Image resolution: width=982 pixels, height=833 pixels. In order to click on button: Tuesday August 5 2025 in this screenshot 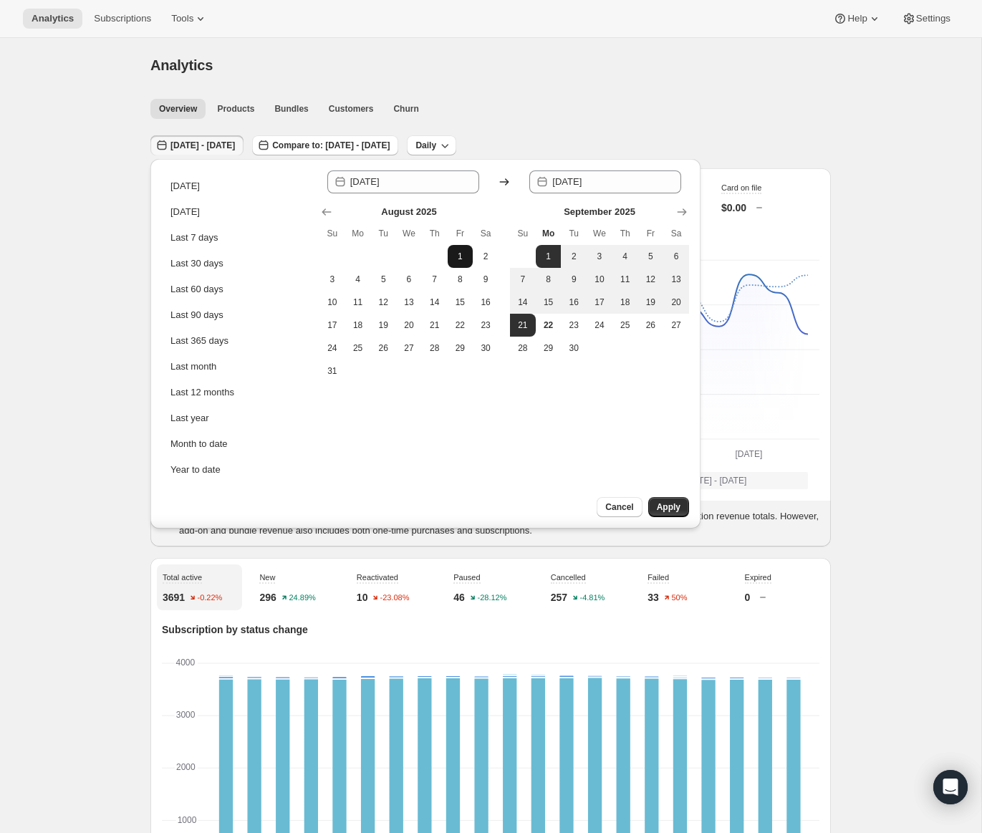, I will do `click(383, 279)`.